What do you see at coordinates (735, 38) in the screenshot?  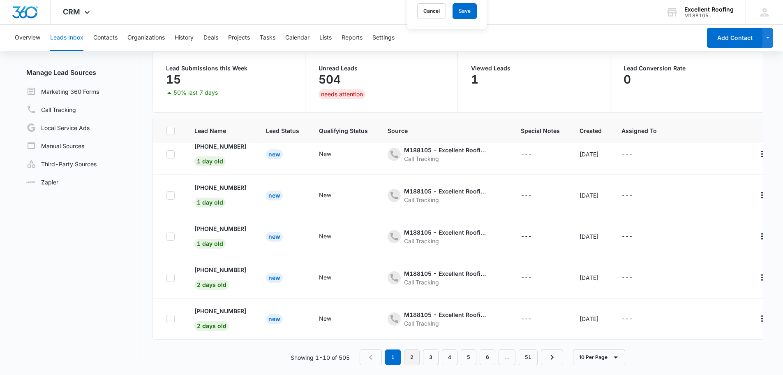 I see `button: Add Contact` at bounding box center [735, 38].